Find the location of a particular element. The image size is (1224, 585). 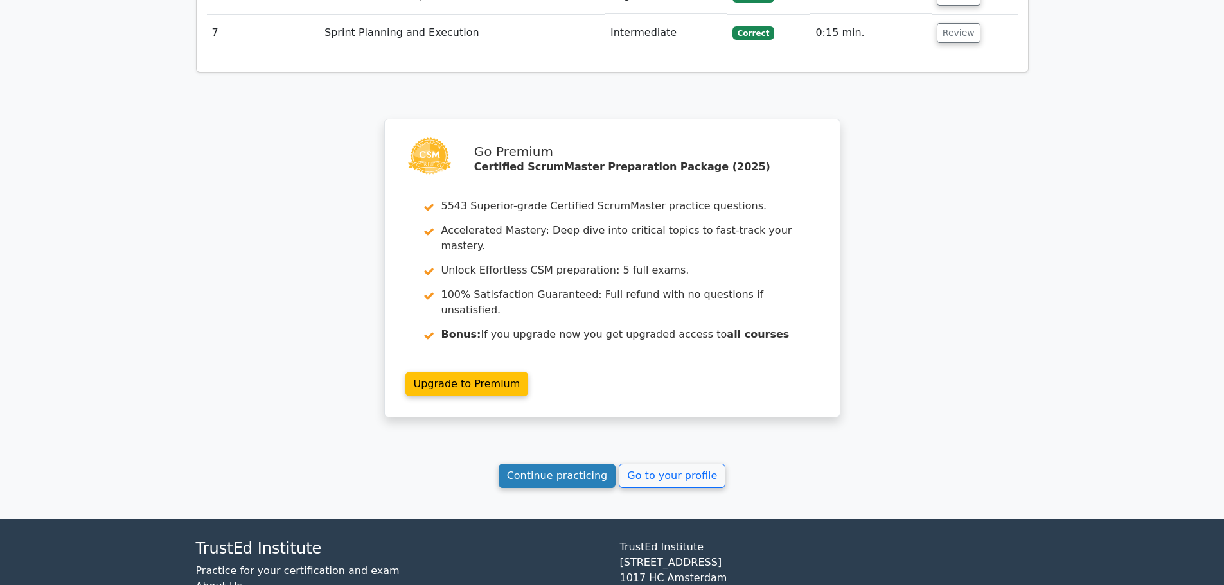

td: Sprint Planning and Execution is located at coordinates (462, 33).